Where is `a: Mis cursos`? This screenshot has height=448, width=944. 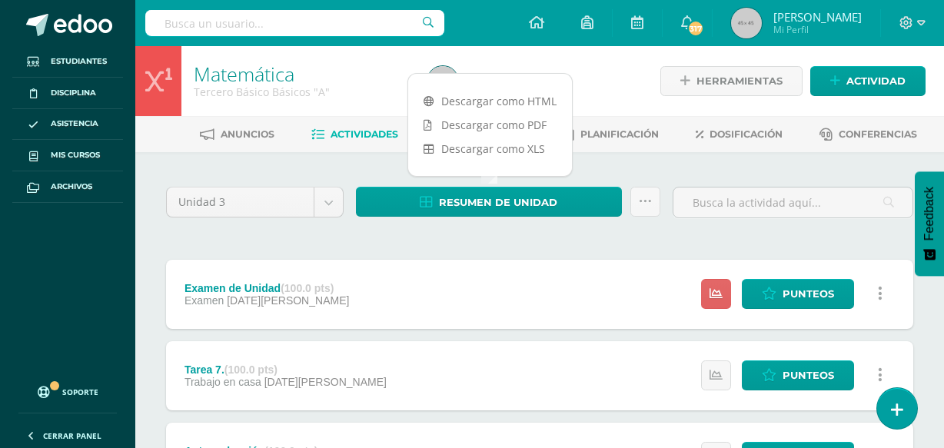 a: Mis cursos is located at coordinates (68, 155).